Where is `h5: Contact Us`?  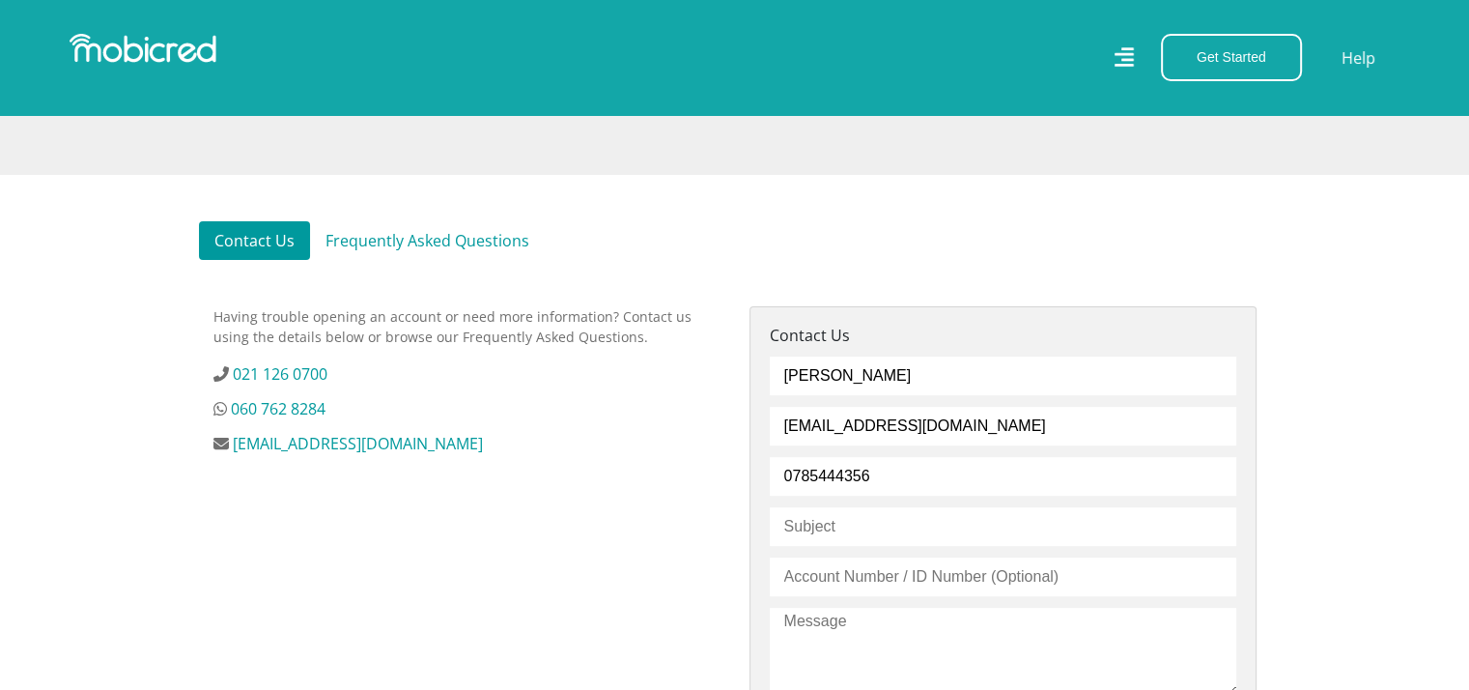
h5: Contact Us is located at coordinates (1003, 335).